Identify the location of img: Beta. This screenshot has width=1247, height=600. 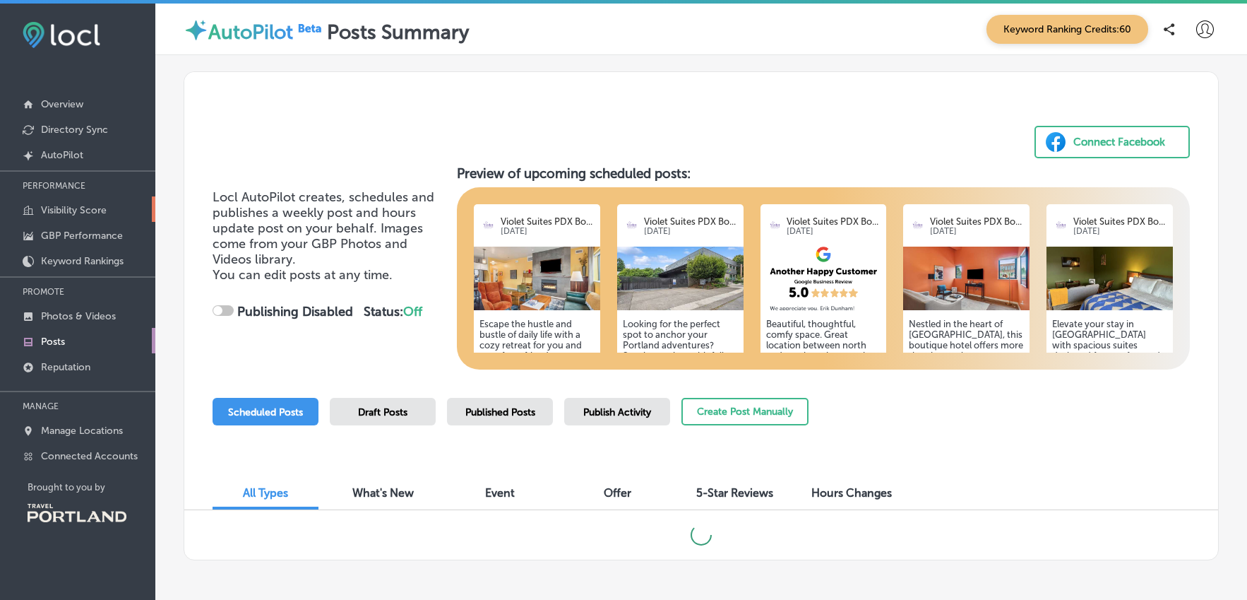
(310, 28).